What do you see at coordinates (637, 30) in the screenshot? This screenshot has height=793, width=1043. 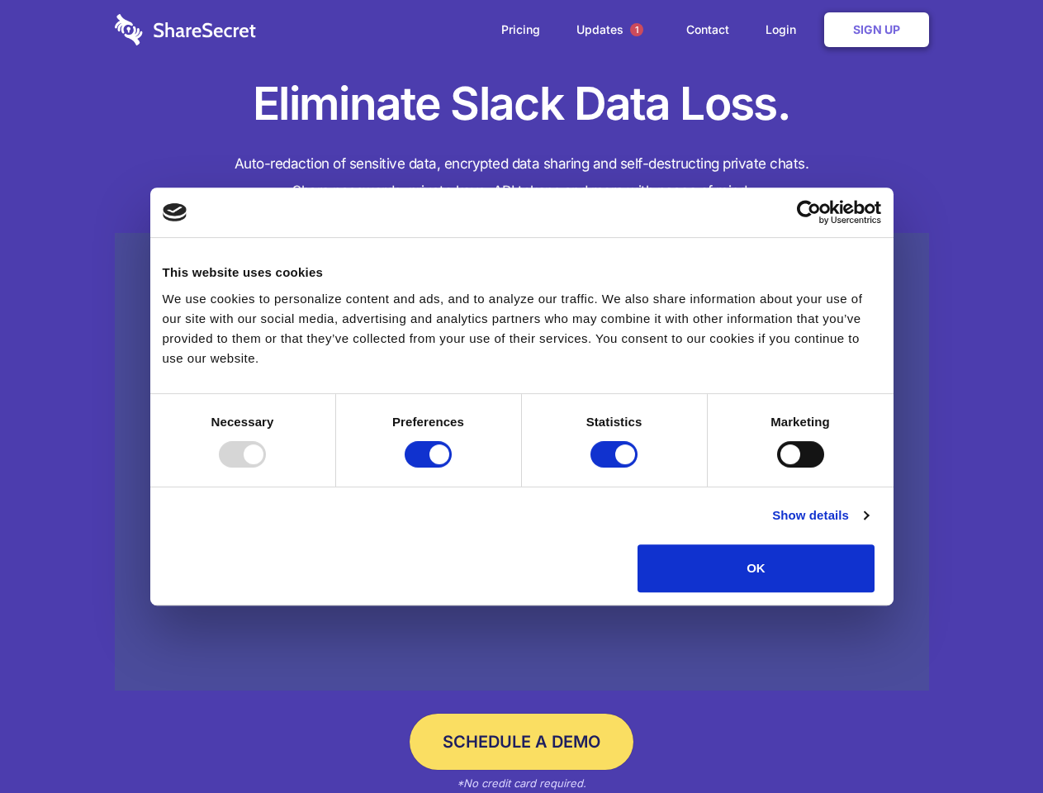 I see `span: 1` at bounding box center [637, 30].